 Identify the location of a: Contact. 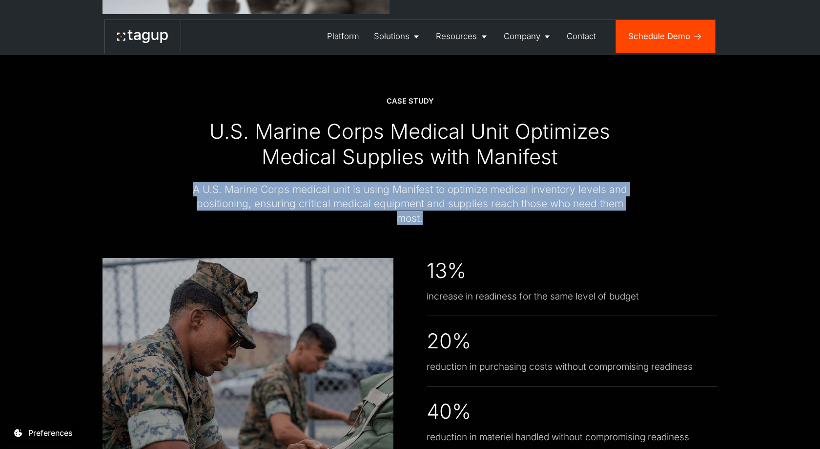
(581, 36).